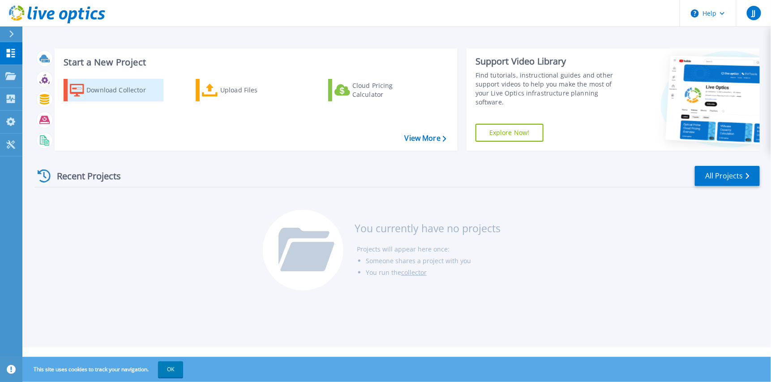 Image resolution: width=771 pixels, height=382 pixels. Describe the element at coordinates (388, 90) in the screenshot. I see `div: Cloud Pricing Calculator` at that location.